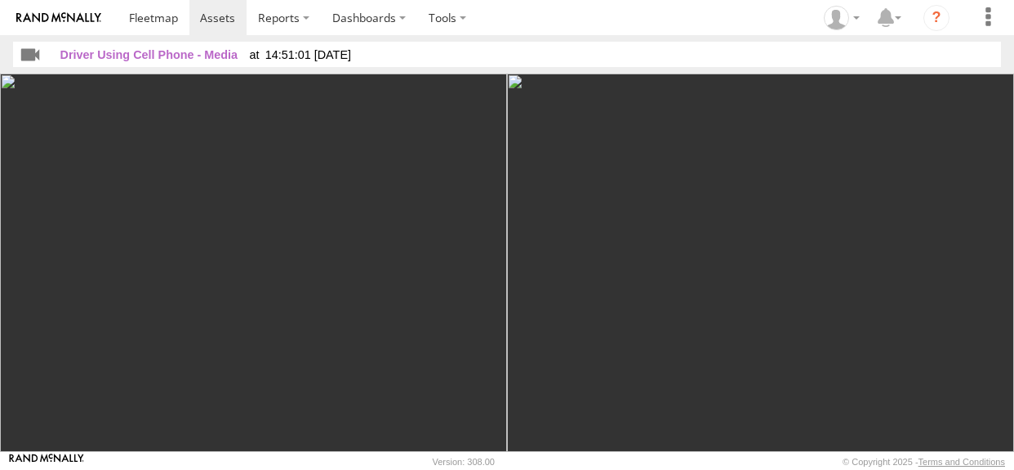  Describe the element at coordinates (760, 262) in the screenshot. I see `img: 357660102826856-2-1758048661.jpg` at that location.